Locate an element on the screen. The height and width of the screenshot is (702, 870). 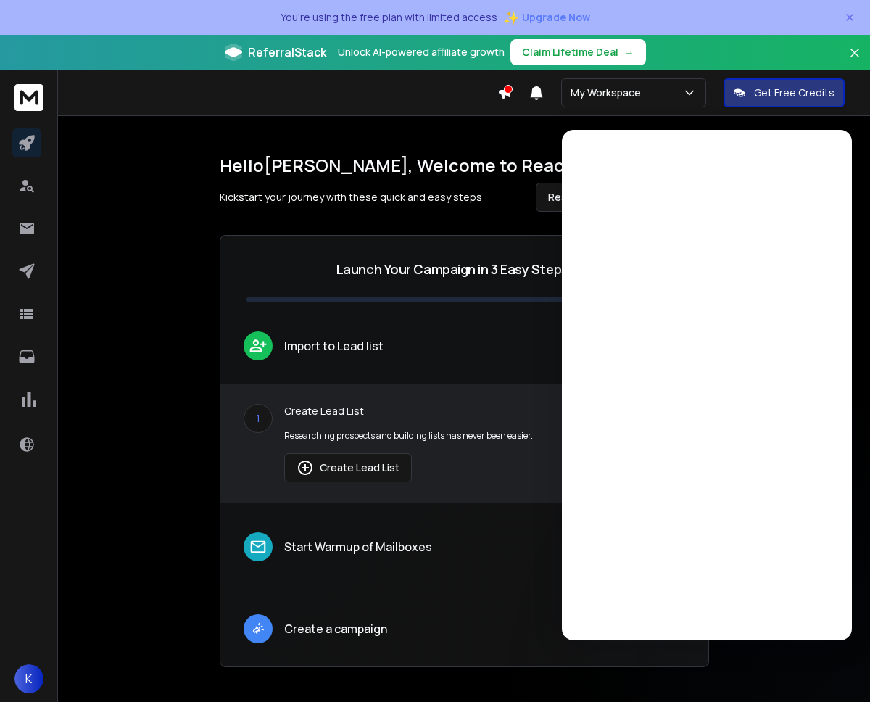
span: ReferralStack is located at coordinates (287, 52).